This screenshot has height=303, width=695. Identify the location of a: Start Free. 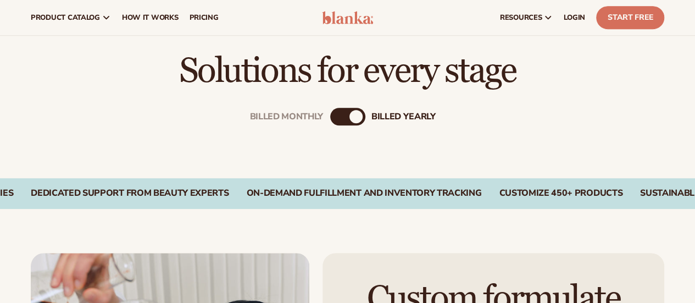
(630, 18).